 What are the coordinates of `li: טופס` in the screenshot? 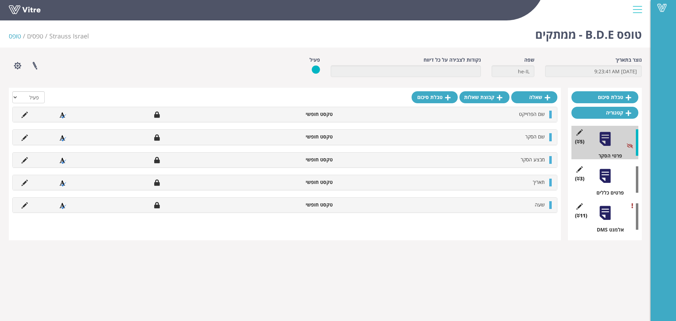 It's located at (18, 36).